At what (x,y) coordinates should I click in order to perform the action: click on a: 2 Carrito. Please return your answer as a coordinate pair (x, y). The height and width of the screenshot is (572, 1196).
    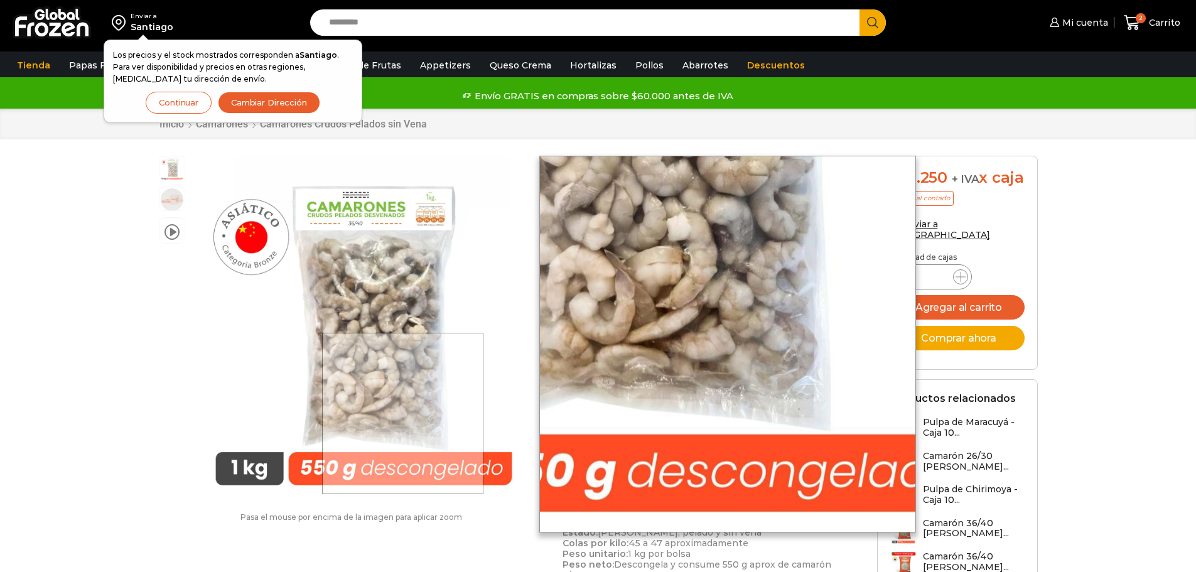
    Looking at the image, I should click on (1152, 23).